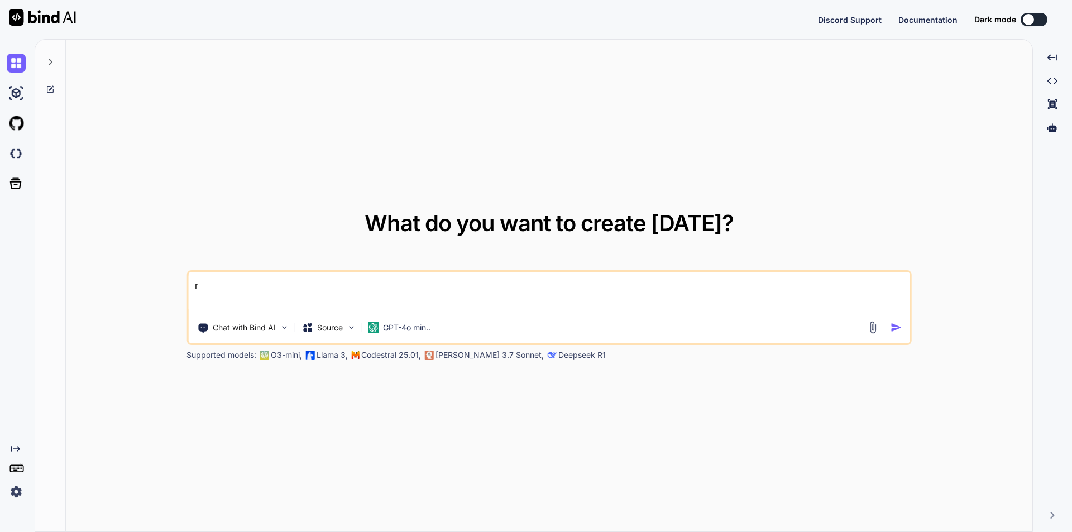  I want to click on img: attachment, so click(873, 327).